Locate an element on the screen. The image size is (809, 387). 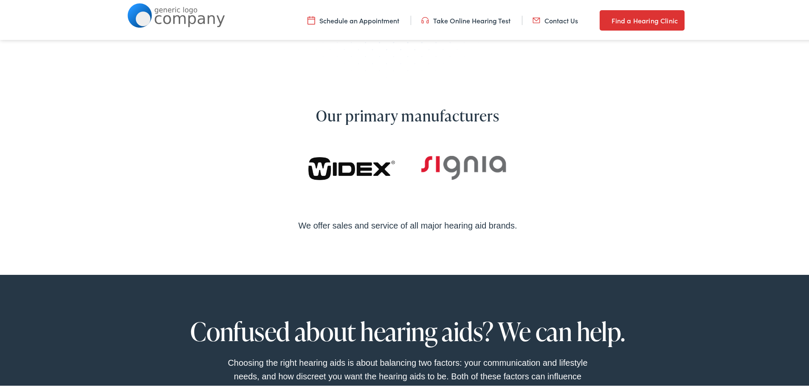
div: We offer sales and service of all major hearing aid brands. is located at coordinates (408, 224).